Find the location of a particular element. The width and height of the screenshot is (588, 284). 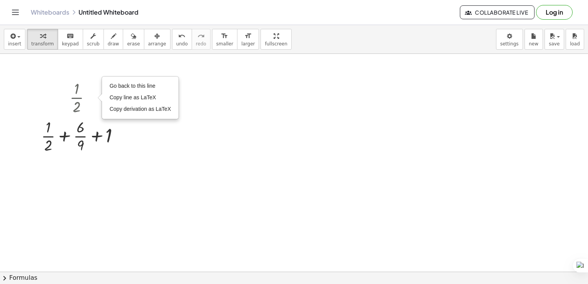

button: arrange is located at coordinates (157, 39).